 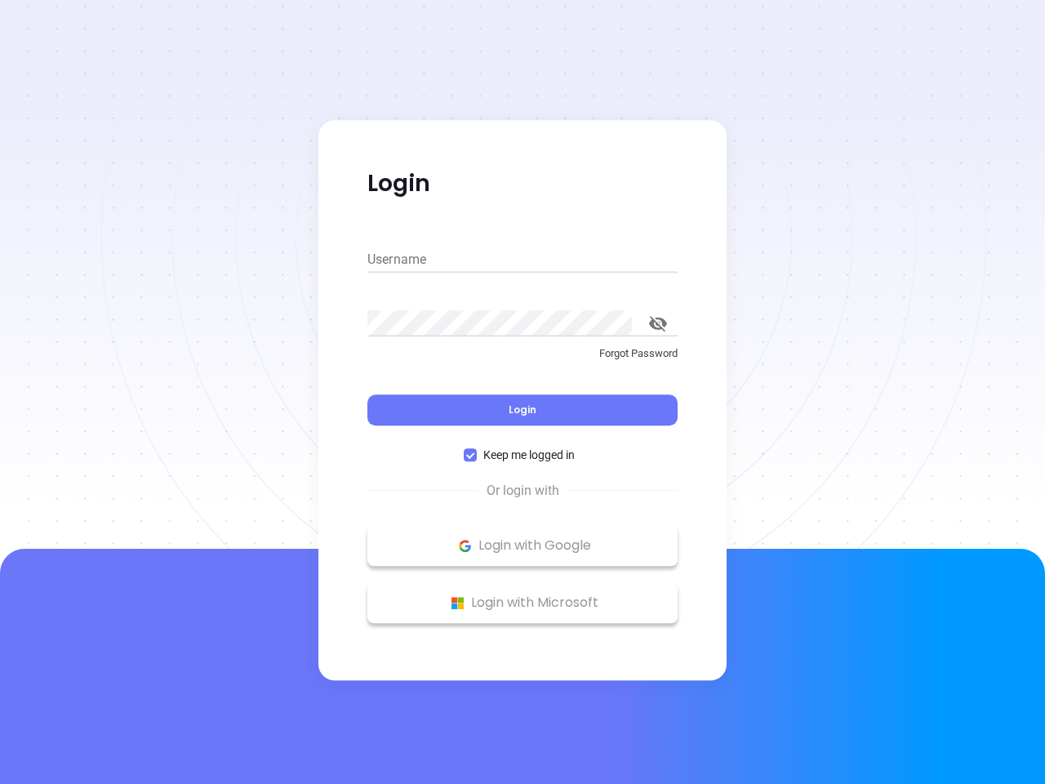 I want to click on img: Google Logo, so click(x=465, y=545).